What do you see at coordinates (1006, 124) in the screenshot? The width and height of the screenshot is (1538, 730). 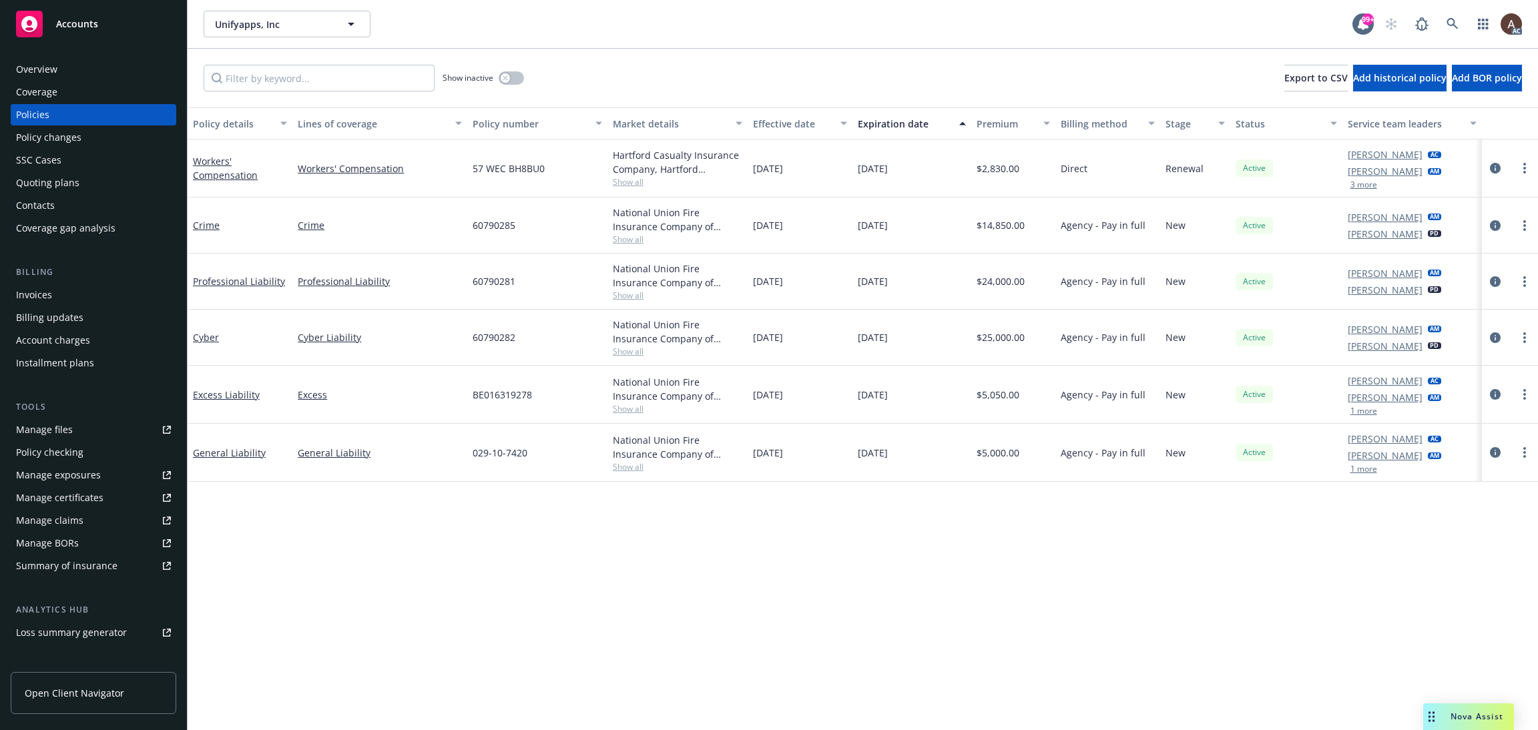 I see `div: Premium` at bounding box center [1006, 124].